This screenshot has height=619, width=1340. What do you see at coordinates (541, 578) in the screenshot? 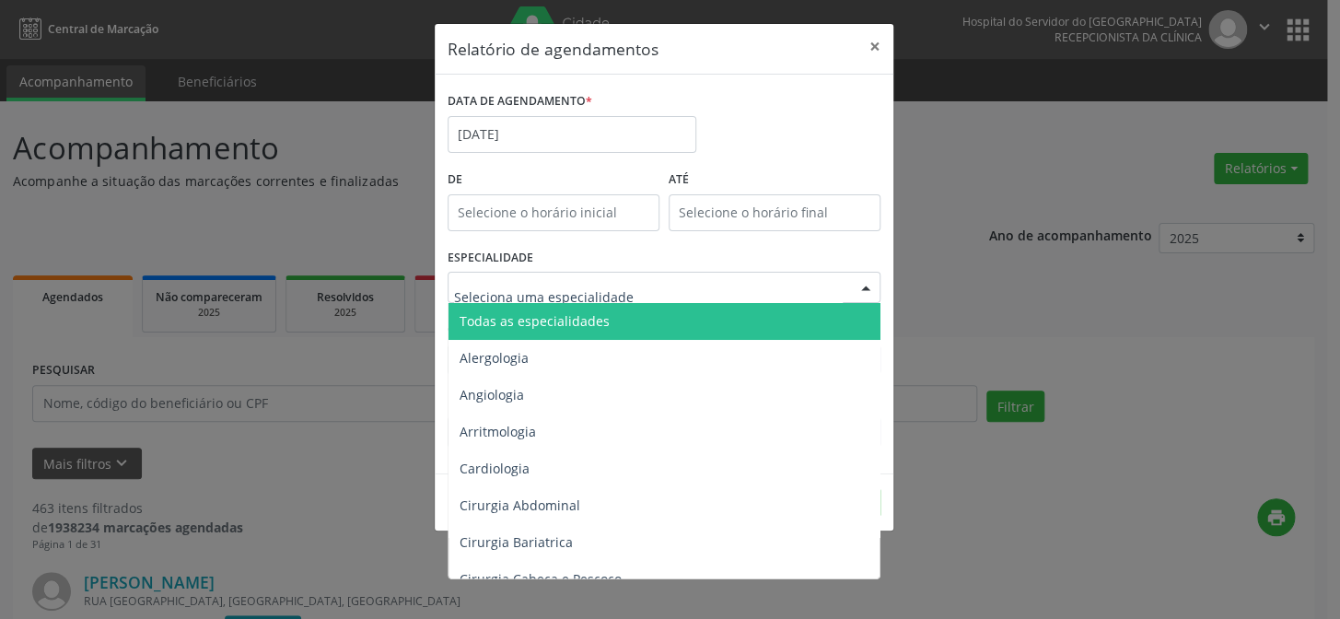
I see `span: Cirurgia Cabeça e Pescoço` at bounding box center [541, 578].